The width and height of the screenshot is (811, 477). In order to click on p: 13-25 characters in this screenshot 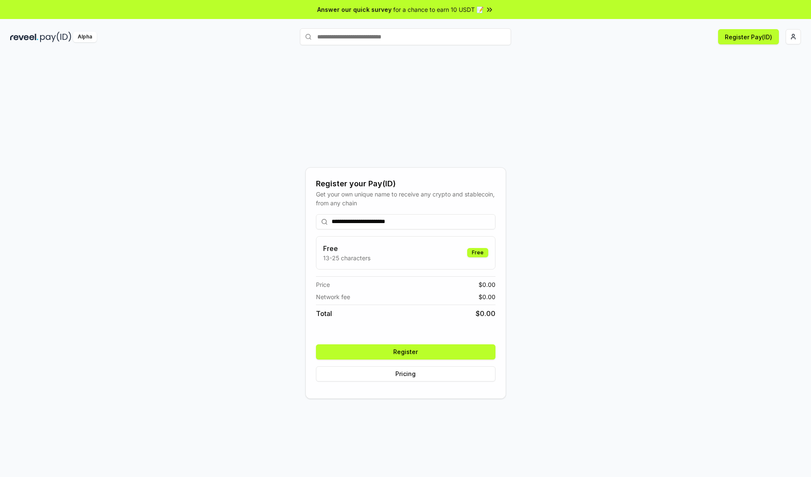, I will do `click(347, 258)`.